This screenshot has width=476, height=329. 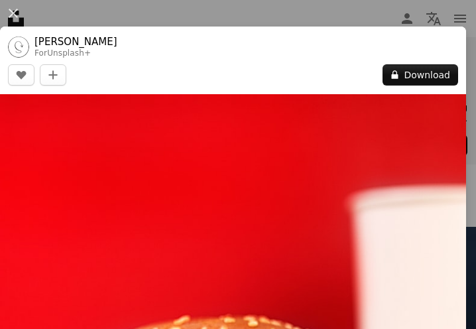 I want to click on a: Go to María Sainz Cabezalí's profile, so click(x=19, y=47).